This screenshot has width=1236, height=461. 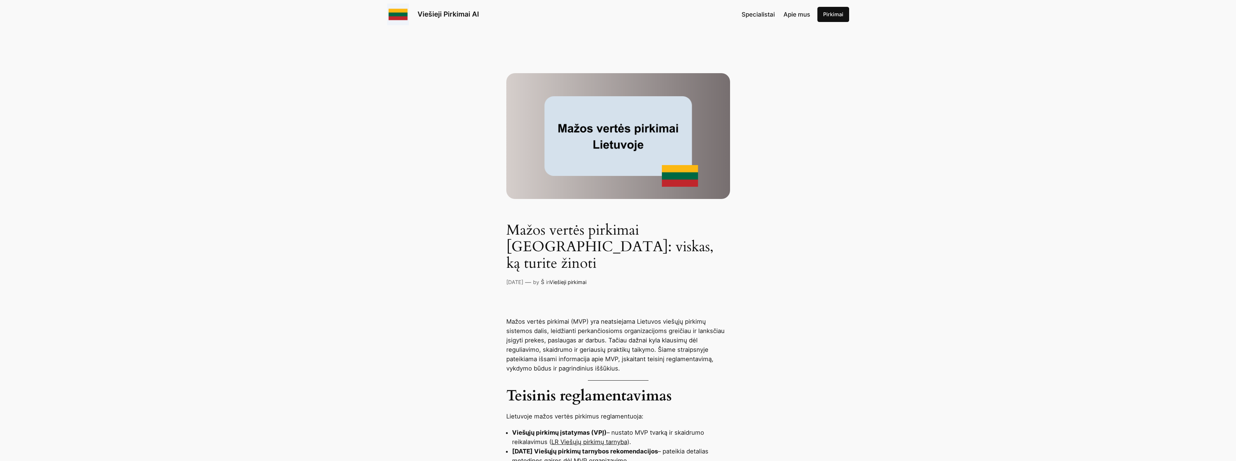 I want to click on a: Viešieji Pirkimai AI, so click(x=448, y=14).